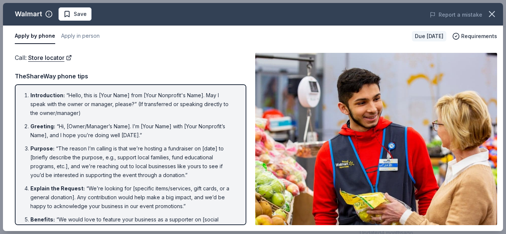  I want to click on span: Requirements, so click(479, 36).